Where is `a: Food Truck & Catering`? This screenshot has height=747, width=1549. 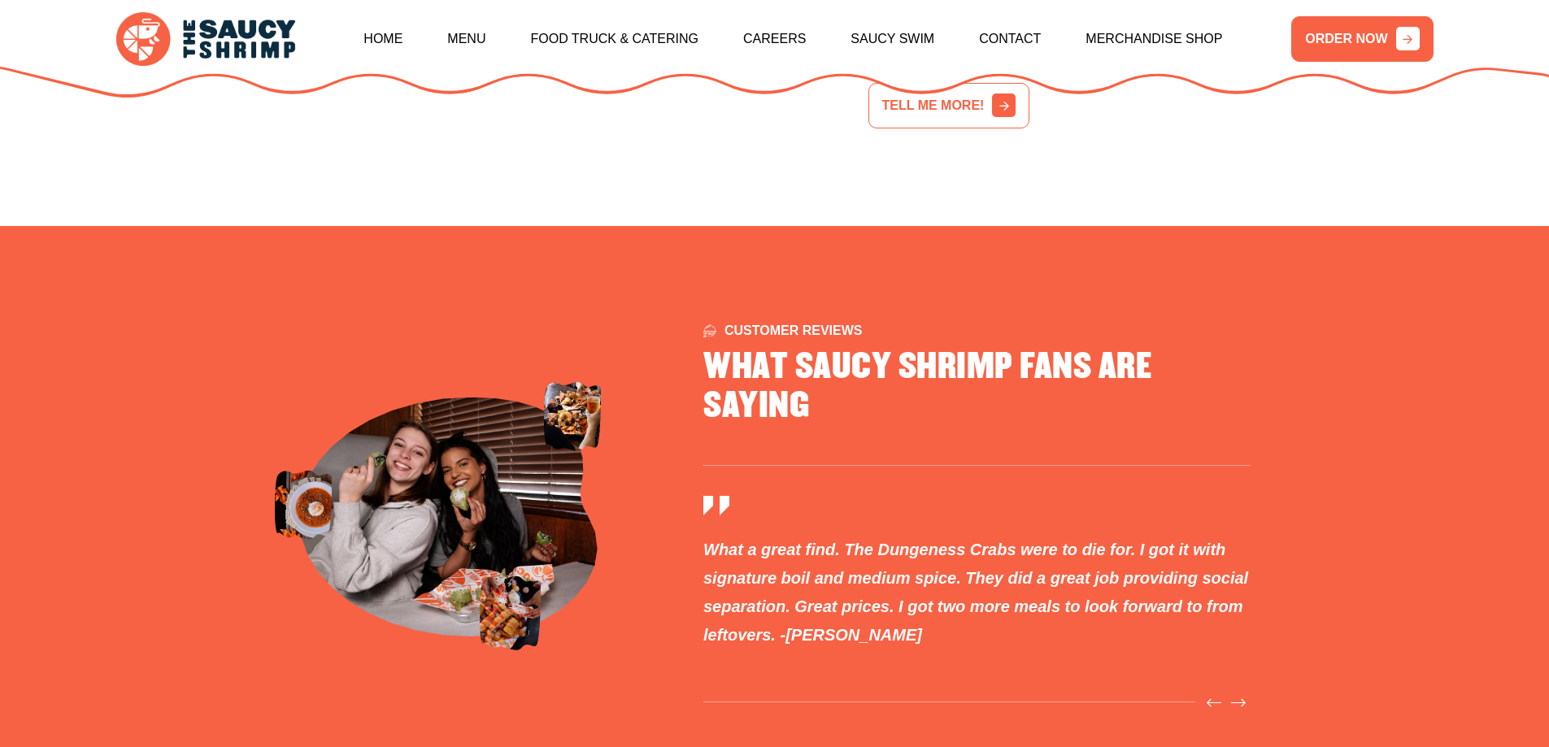 a: Food Truck & Catering is located at coordinates (614, 39).